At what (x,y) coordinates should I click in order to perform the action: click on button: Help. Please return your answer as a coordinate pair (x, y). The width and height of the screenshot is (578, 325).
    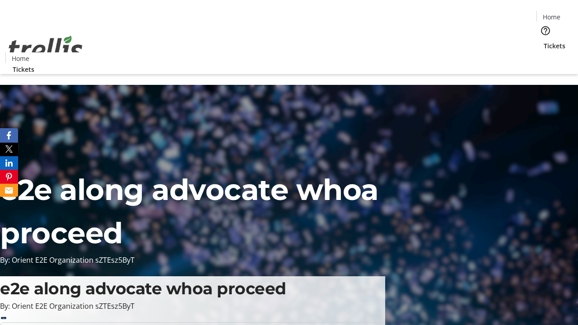
    Looking at the image, I should click on (545, 31).